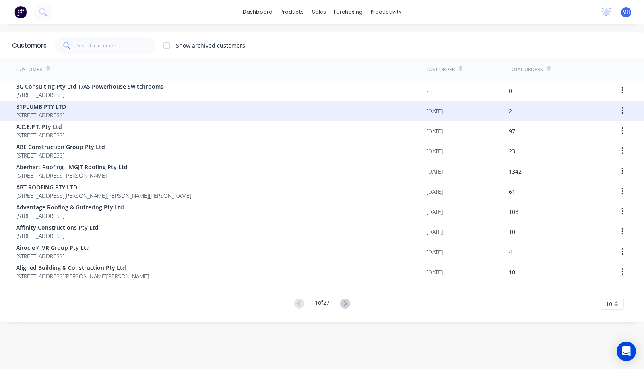 This screenshot has height=369, width=644. Describe the element at coordinates (60, 147) in the screenshot. I see `span: ABE Construction Group Pty Ltd` at that location.